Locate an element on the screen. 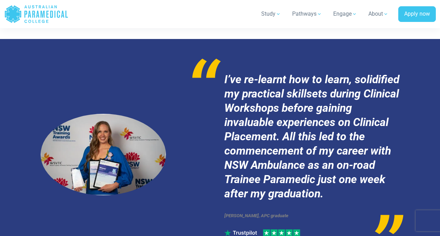  a: Pathways is located at coordinates (307, 14).